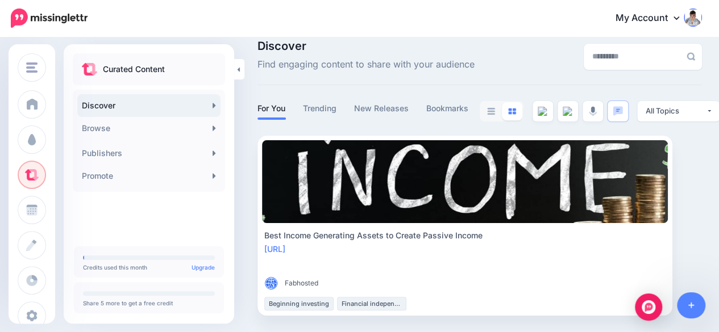 The width and height of the screenshot is (719, 332). What do you see at coordinates (366, 46) in the screenshot?
I see `span: Discover` at bounding box center [366, 46].